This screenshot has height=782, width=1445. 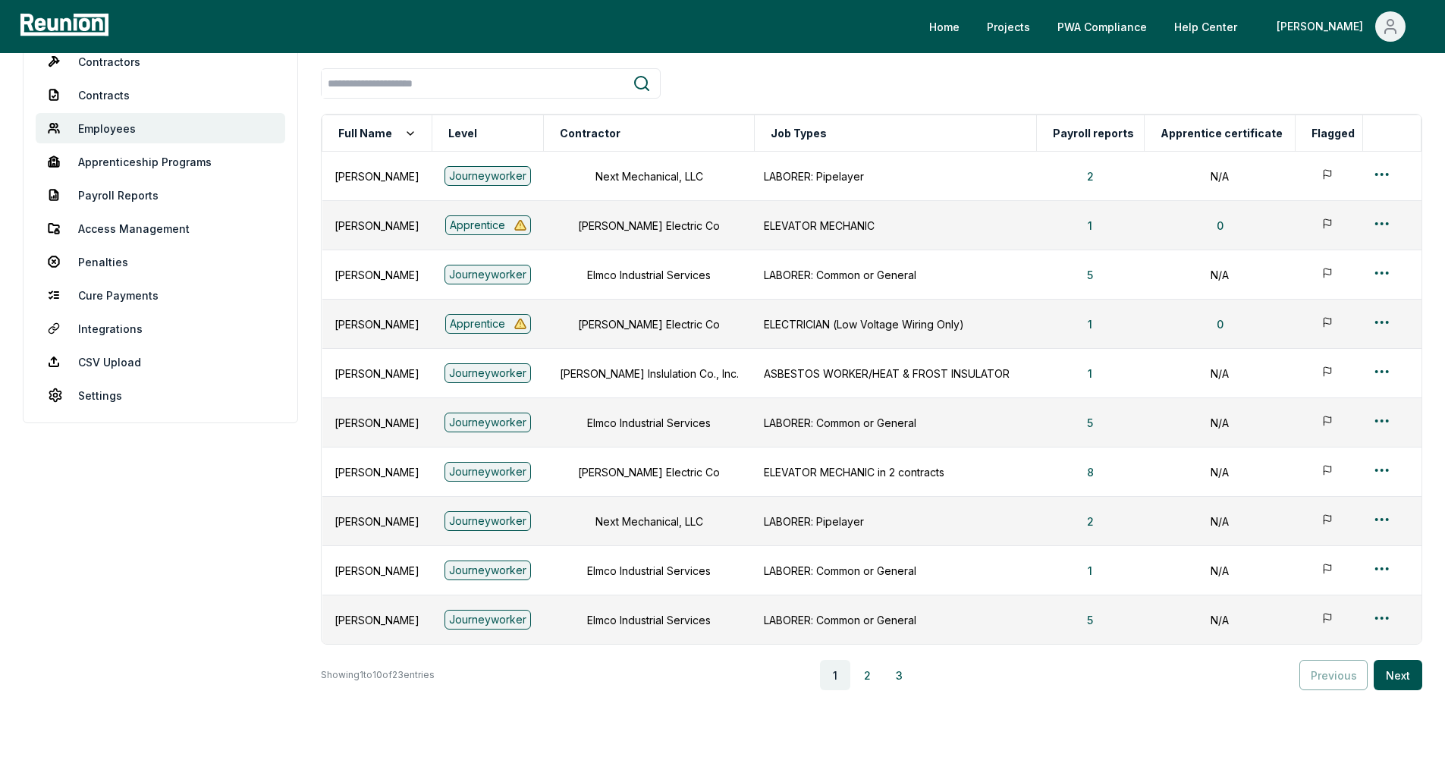 What do you see at coordinates (590, 133) in the screenshot?
I see `button: Contractor` at bounding box center [590, 133].